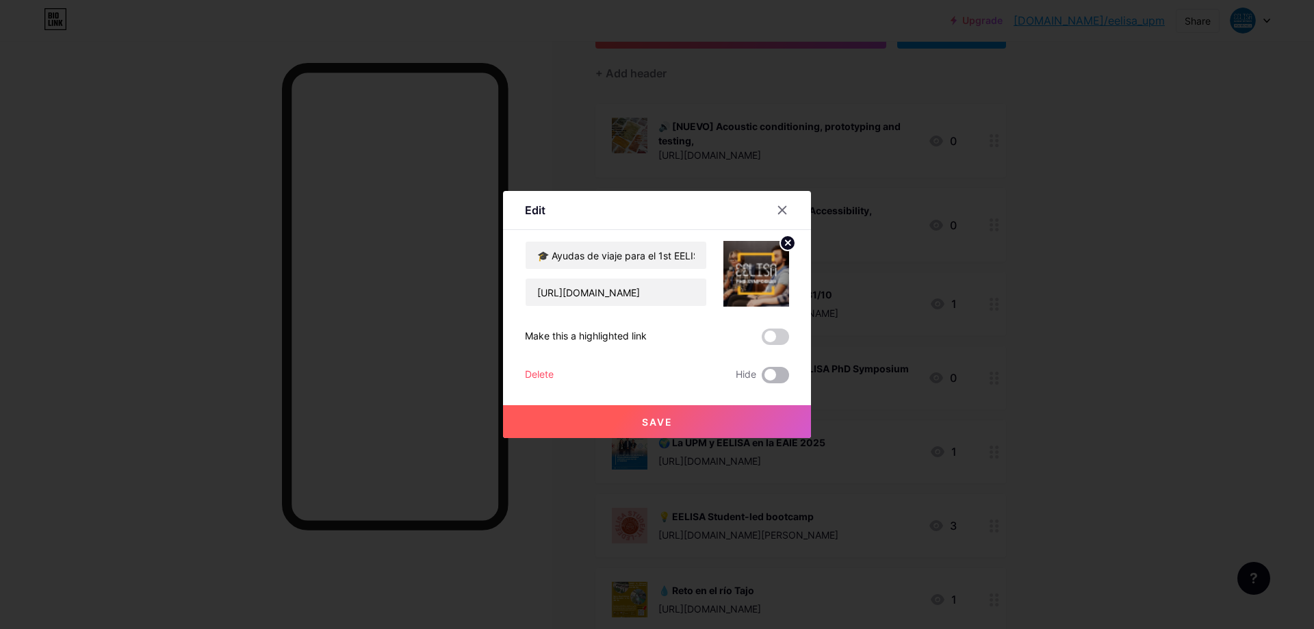 The height and width of the screenshot is (629, 1314). What do you see at coordinates (657, 421) in the screenshot?
I see `button: Save` at bounding box center [657, 421].